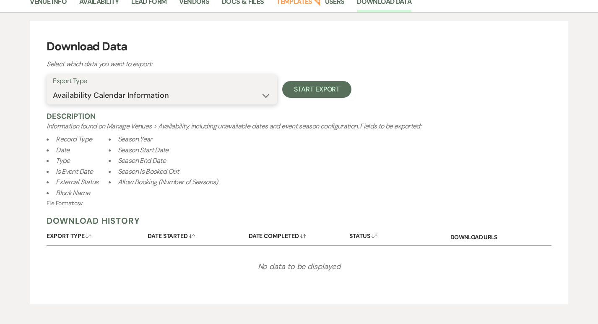  I want to click on li: Season Is Booked Out, so click(163, 171).